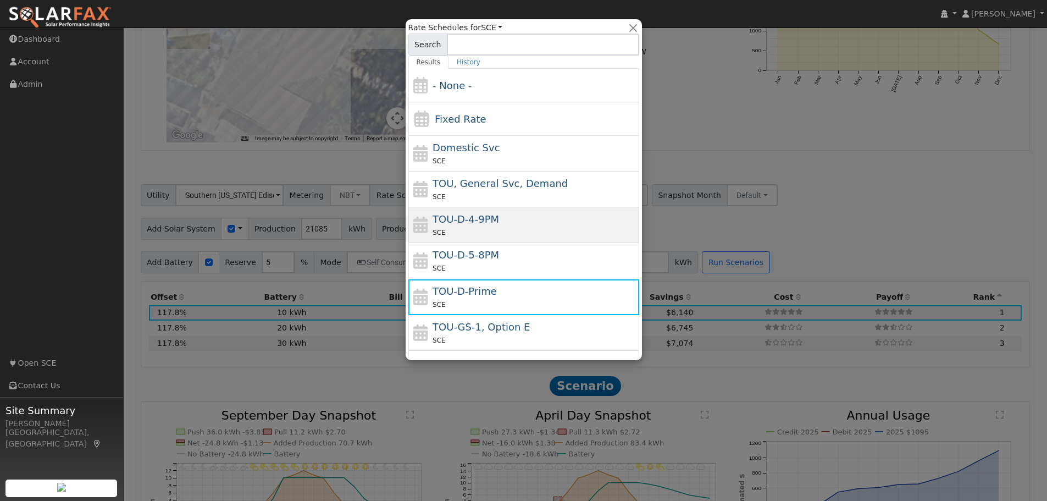 This screenshot has width=1047, height=501. I want to click on a: Map, so click(97, 444).